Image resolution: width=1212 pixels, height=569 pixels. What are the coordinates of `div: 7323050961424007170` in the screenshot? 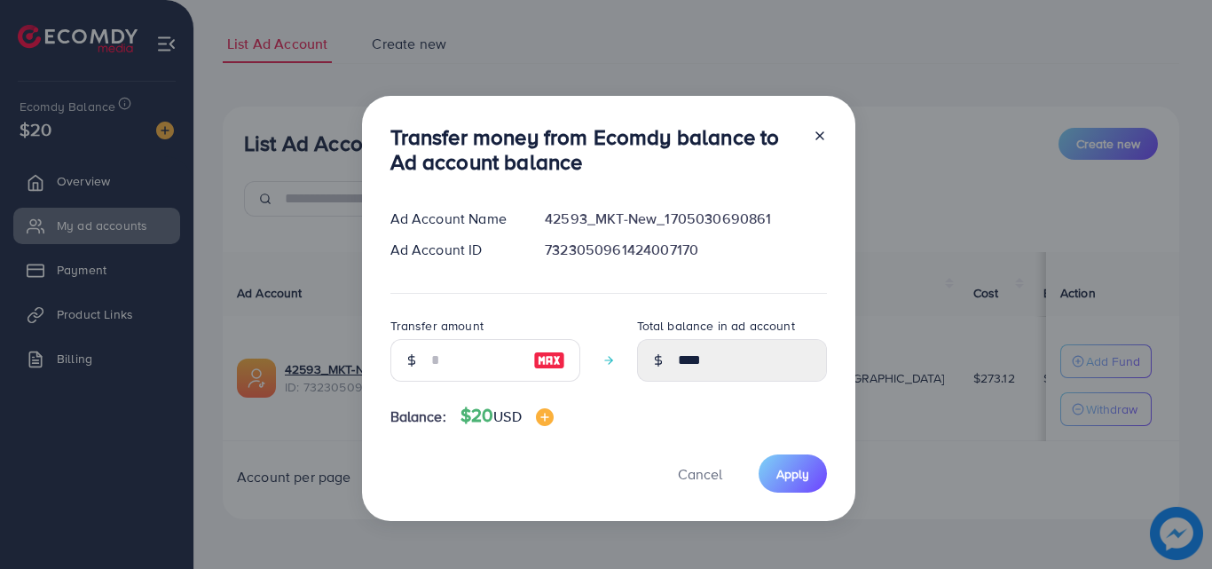 It's located at (685, 249).